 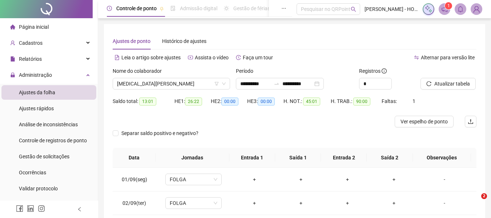 I want to click on span: info-circle, so click(x=384, y=71).